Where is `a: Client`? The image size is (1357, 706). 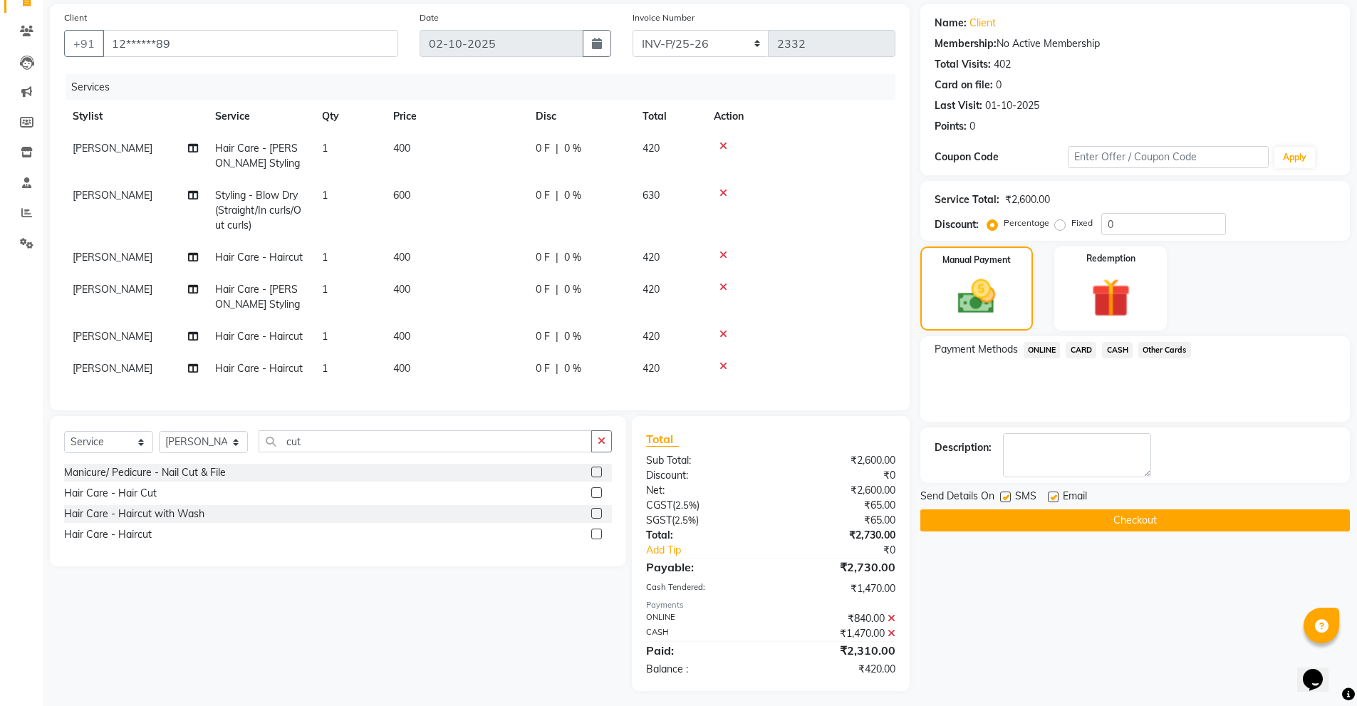
a: Client is located at coordinates (983, 23).